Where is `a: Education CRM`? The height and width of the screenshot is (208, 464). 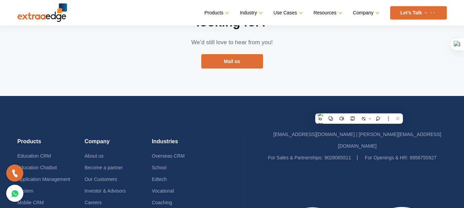
a: Education CRM is located at coordinates (34, 156).